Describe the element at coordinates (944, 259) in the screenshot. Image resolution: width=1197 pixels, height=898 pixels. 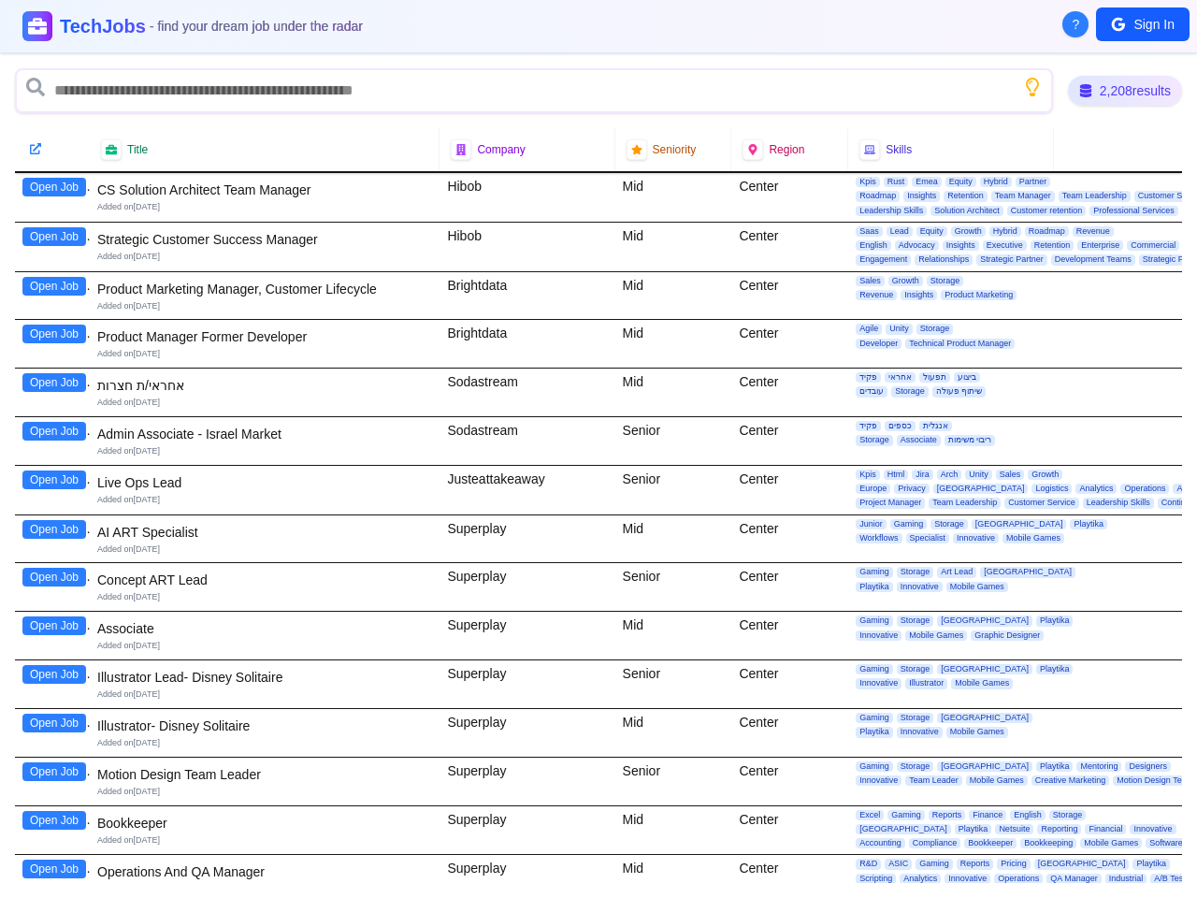
I see `span: Relationships` at that location.